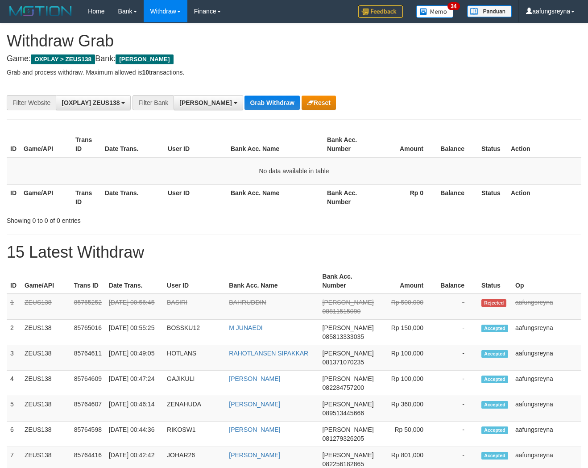 The height and width of the screenshot is (468, 588). What do you see at coordinates (407, 357) in the screenshot?
I see `td: Rp 100,000` at bounding box center [407, 357].